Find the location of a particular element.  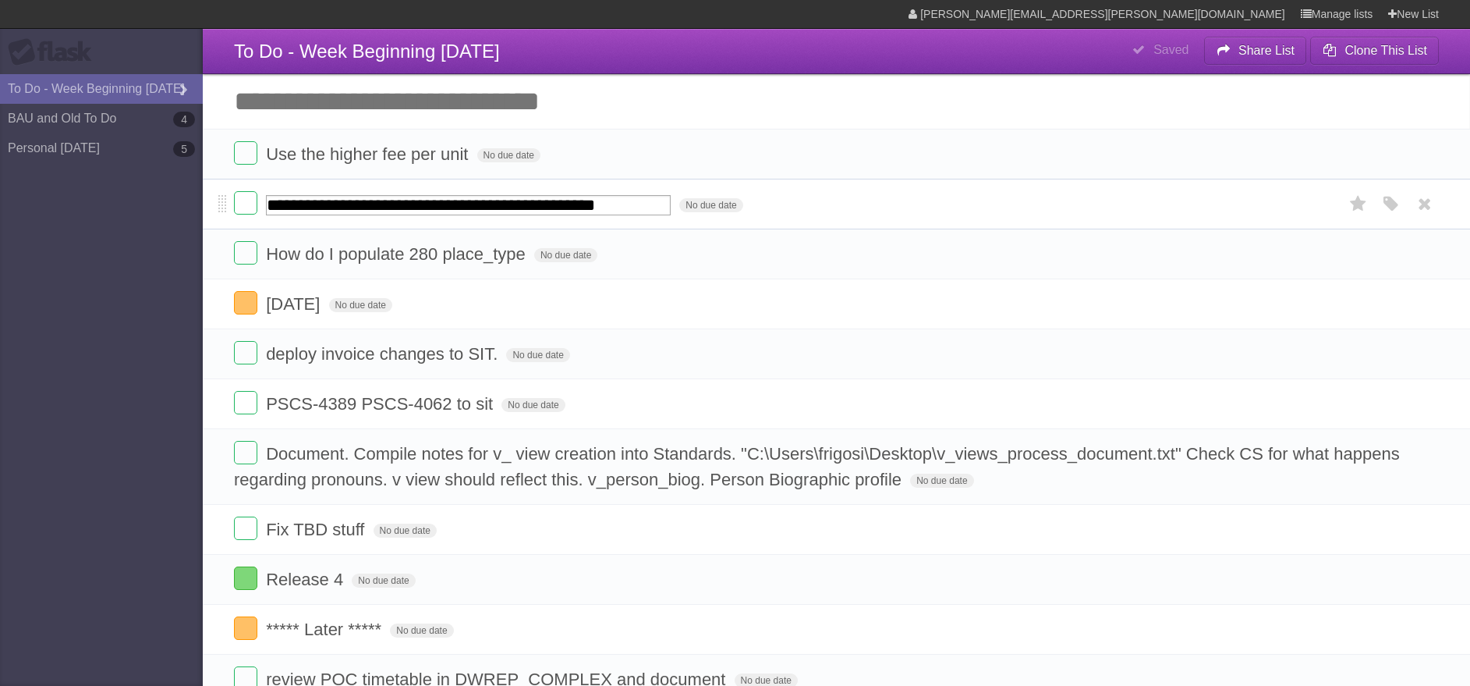

span: deploy invoice changes to SIT. is located at coordinates (384, 353).